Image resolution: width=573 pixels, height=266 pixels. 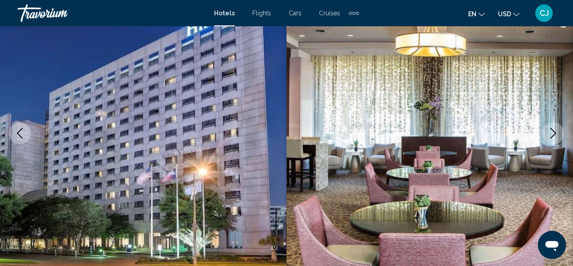 What do you see at coordinates (20, 133) in the screenshot?
I see `button: Previous image` at bounding box center [20, 133].